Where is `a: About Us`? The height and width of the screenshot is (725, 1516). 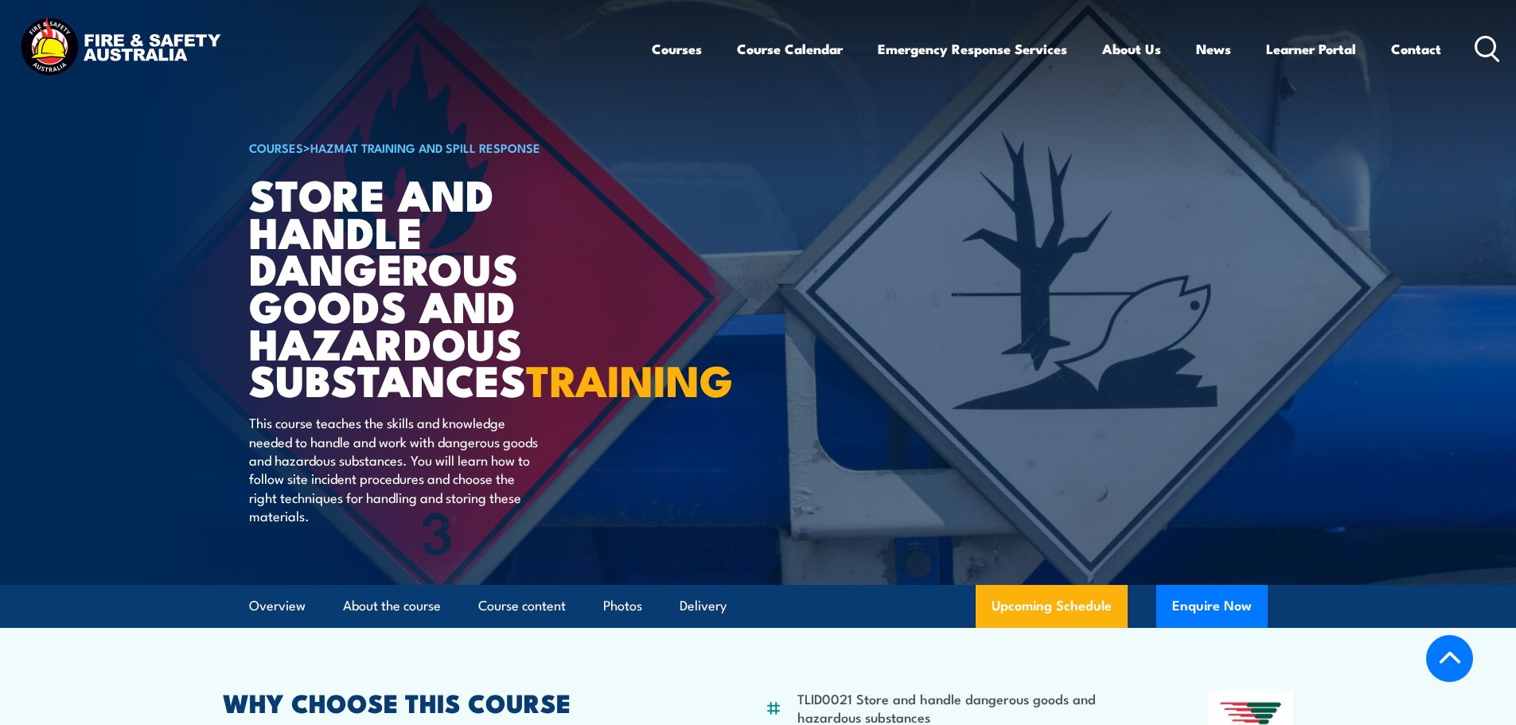
a: About Us is located at coordinates (1131, 49).